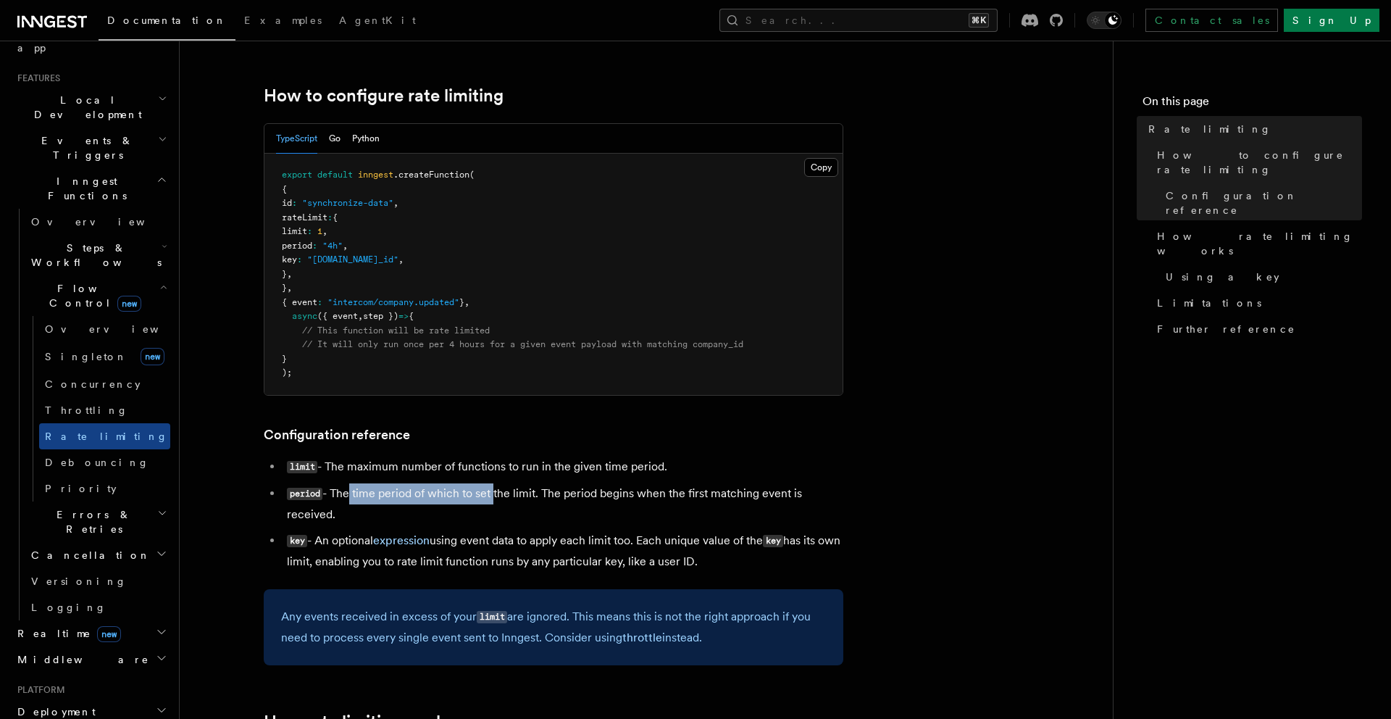 The height and width of the screenshot is (719, 1391). What do you see at coordinates (85, 107) in the screenshot?
I see `span: Local Development` at bounding box center [85, 107].